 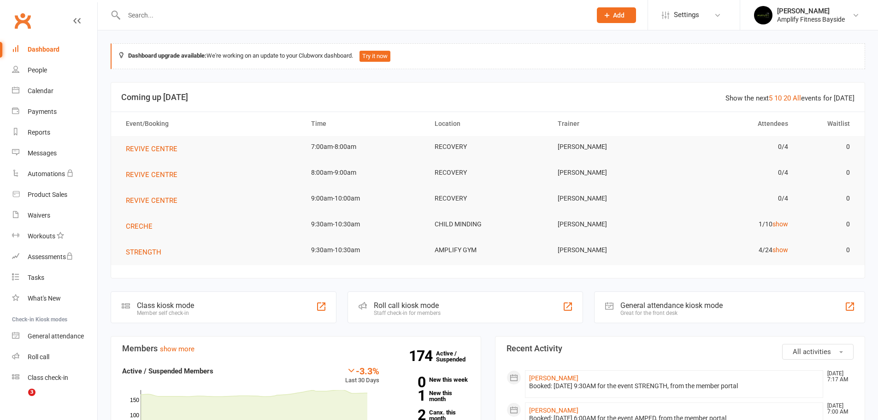 I want to click on td: 9:00am-10:00am, so click(x=365, y=198).